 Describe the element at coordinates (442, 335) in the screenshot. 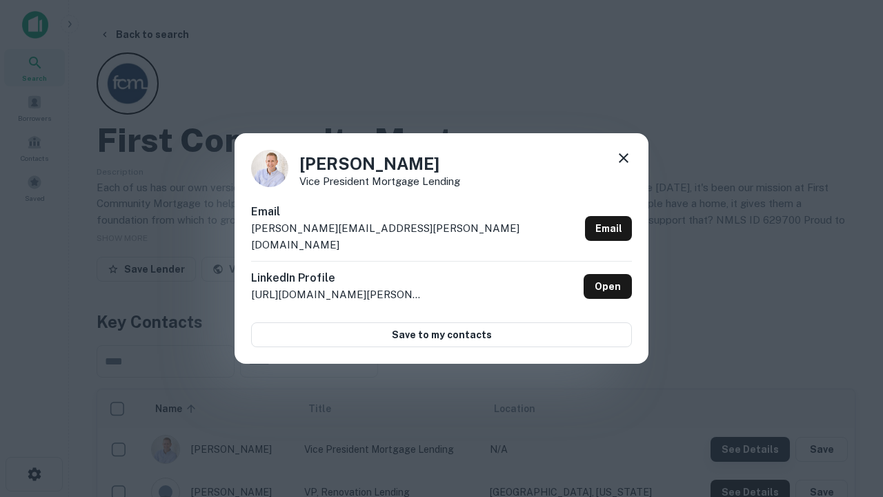

I see `button: Save to my contacts` at that location.